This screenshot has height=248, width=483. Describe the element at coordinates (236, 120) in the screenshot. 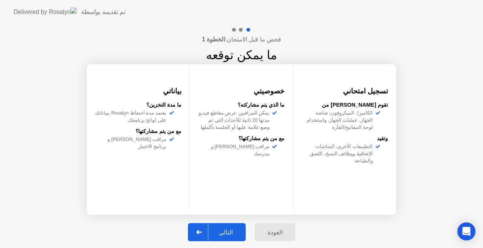

I see `div: يمكن للمراقبين عرض مقاطع فيديو مدتها 20 ثانية للأحداث التي تم وضع علامة عليها أو الجلسة بأكملها` at that location.